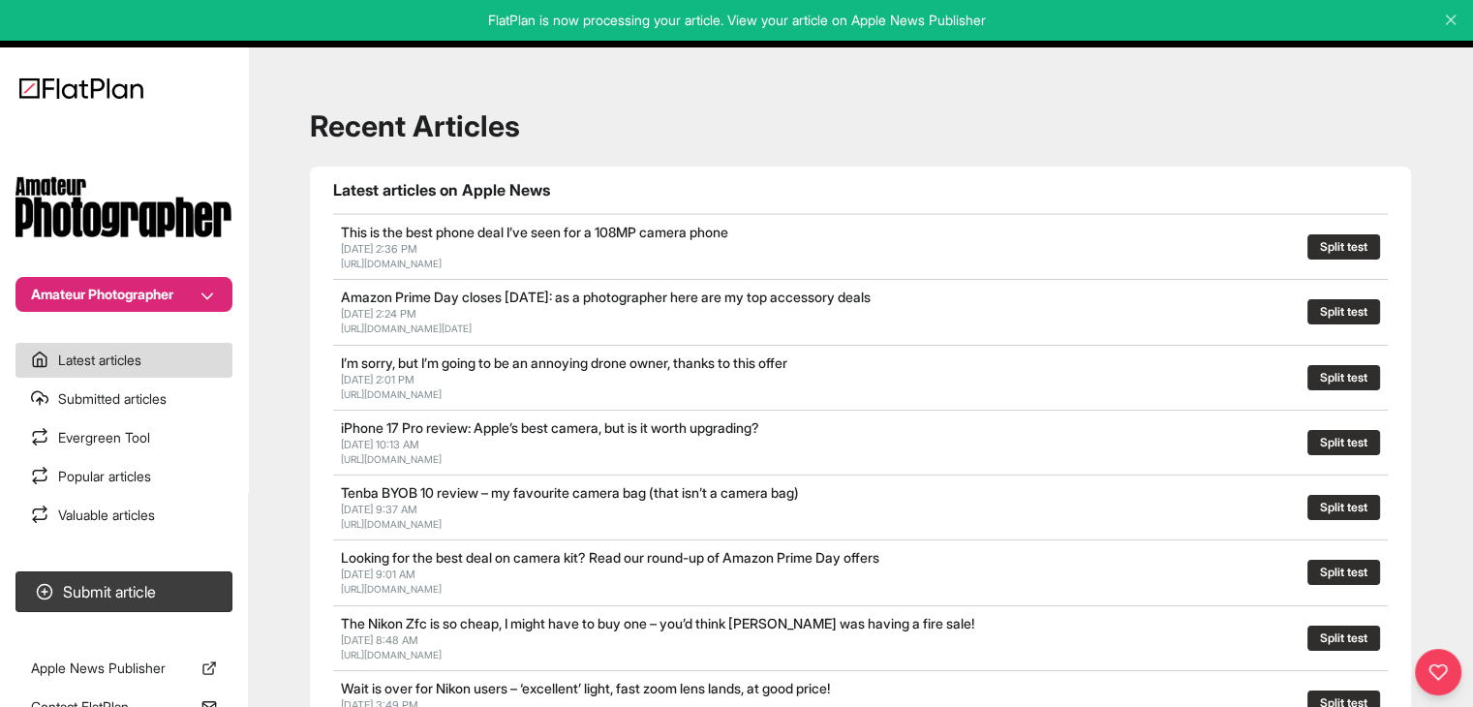  What do you see at coordinates (736, 20) in the screenshot?
I see `p: FlatPlan is now processing your article. View your article on Apple News Publisher` at bounding box center [736, 20].